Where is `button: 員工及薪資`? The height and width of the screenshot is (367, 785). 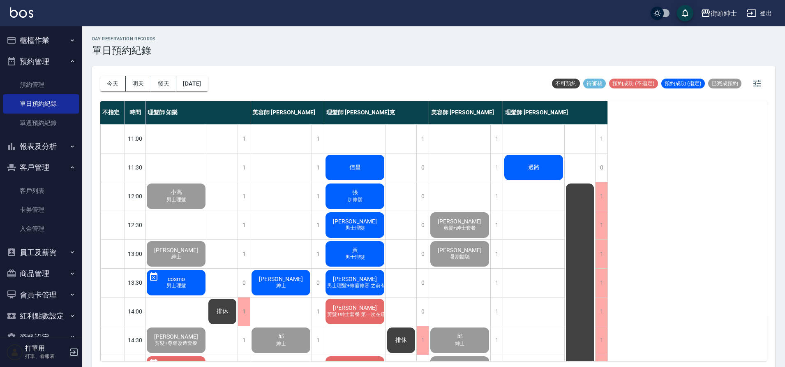
button: 員工及薪資 is located at coordinates (41, 252).